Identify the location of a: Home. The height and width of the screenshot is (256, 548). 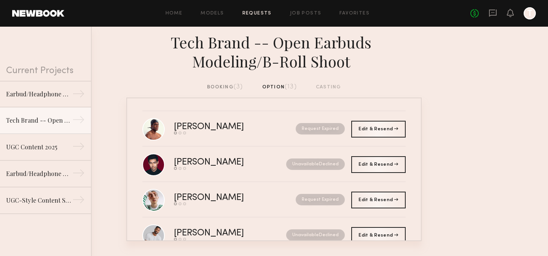
(174, 13).